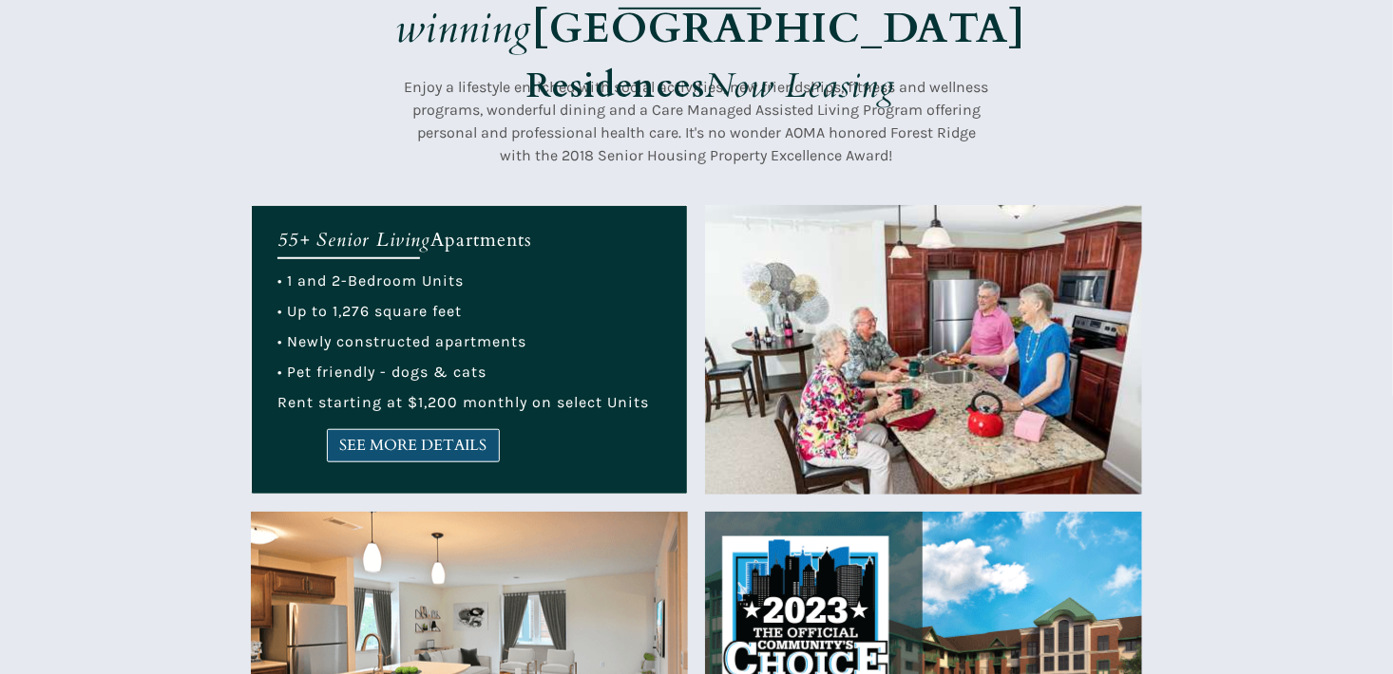 The width and height of the screenshot is (1393, 674). What do you see at coordinates (413, 446) in the screenshot?
I see `span: SEE MORE DETAILS` at bounding box center [413, 446].